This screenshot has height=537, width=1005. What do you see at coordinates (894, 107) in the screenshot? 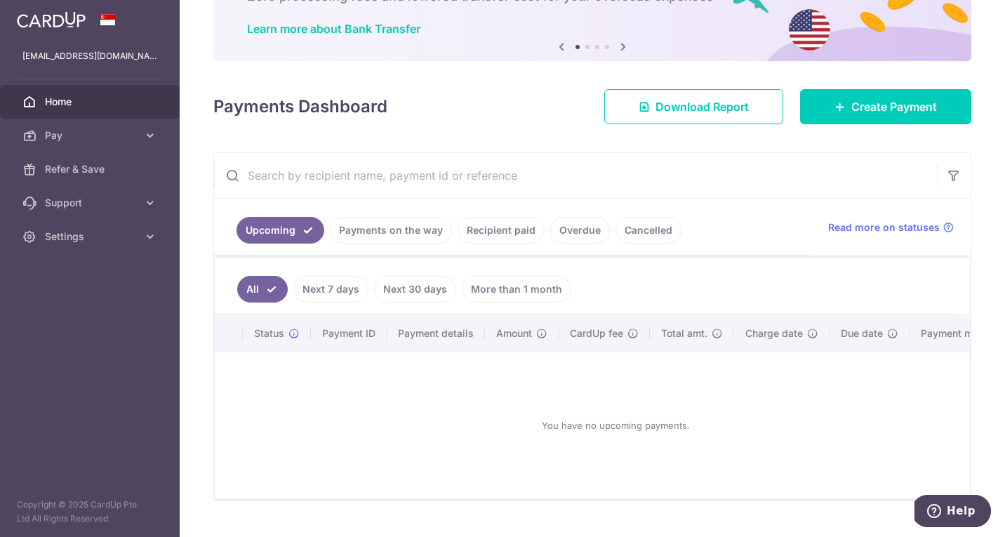
I see `span: Create Payment` at bounding box center [894, 107].